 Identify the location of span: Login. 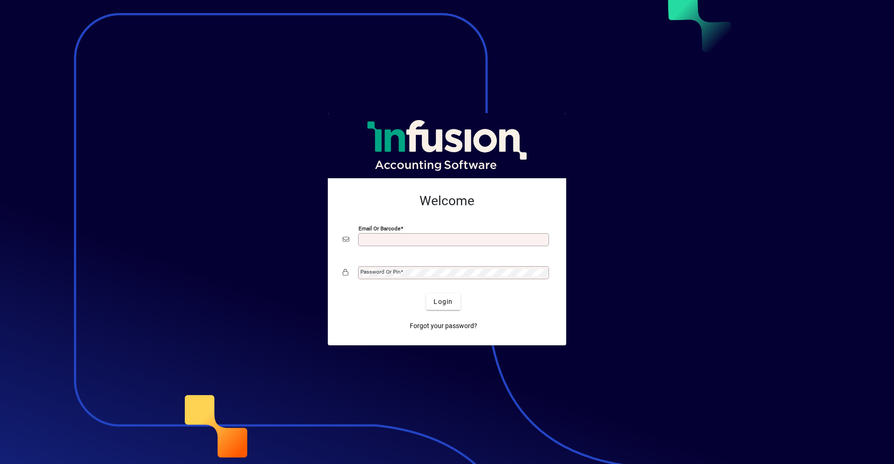
(443, 302).